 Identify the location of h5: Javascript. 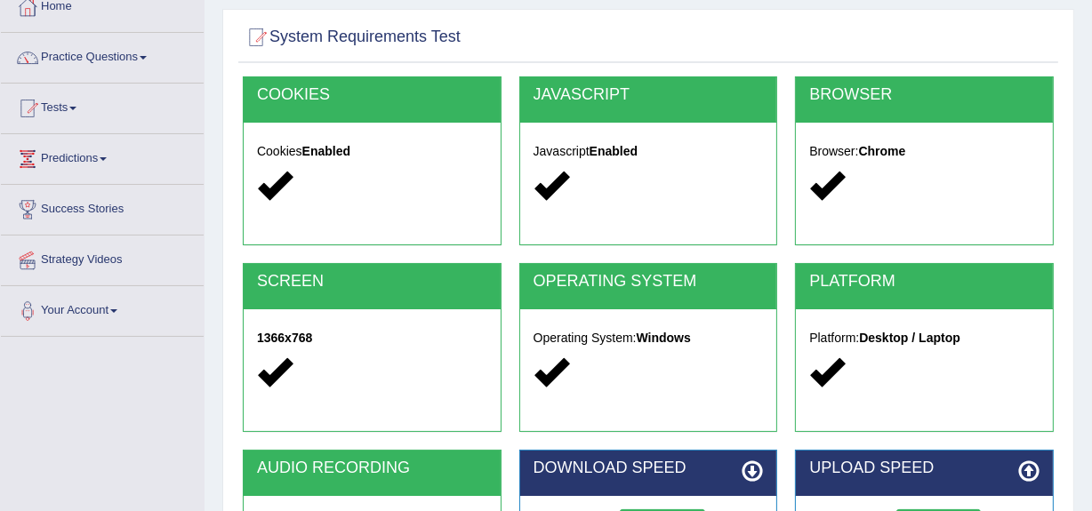
(648, 151).